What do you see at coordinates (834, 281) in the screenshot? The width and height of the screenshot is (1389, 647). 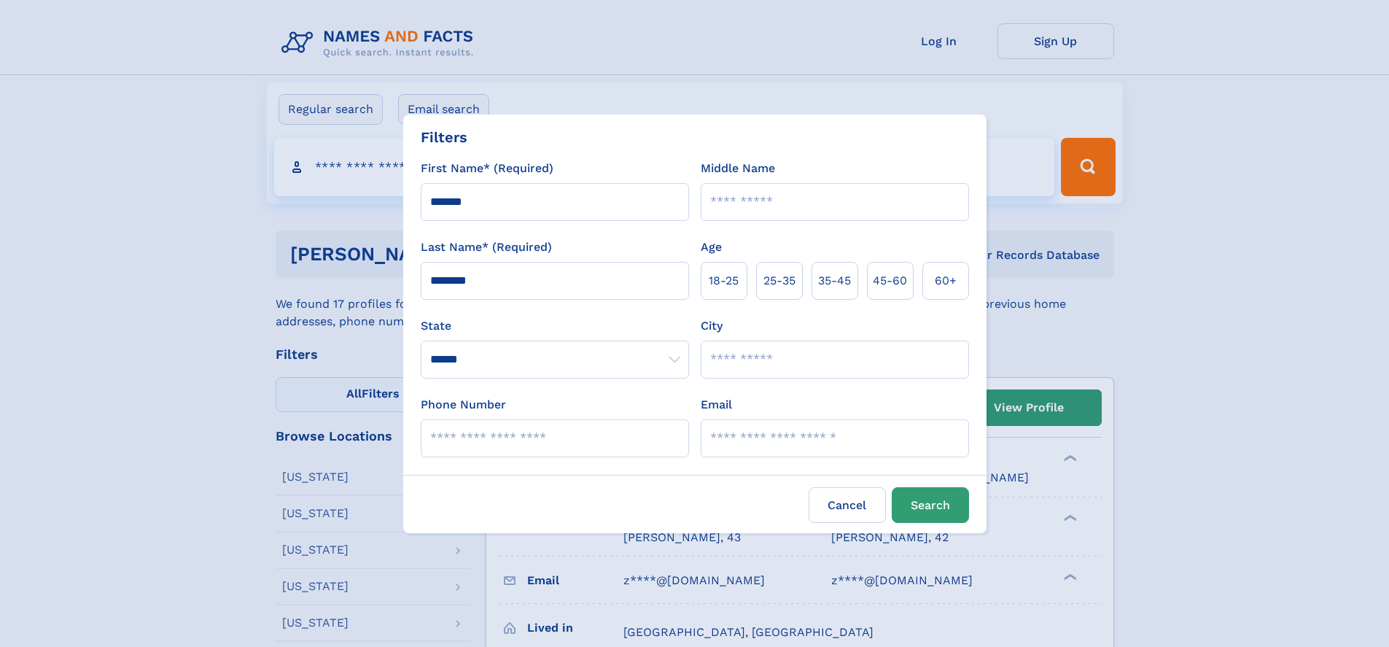 I see `span: 35‑45` at bounding box center [834, 281].